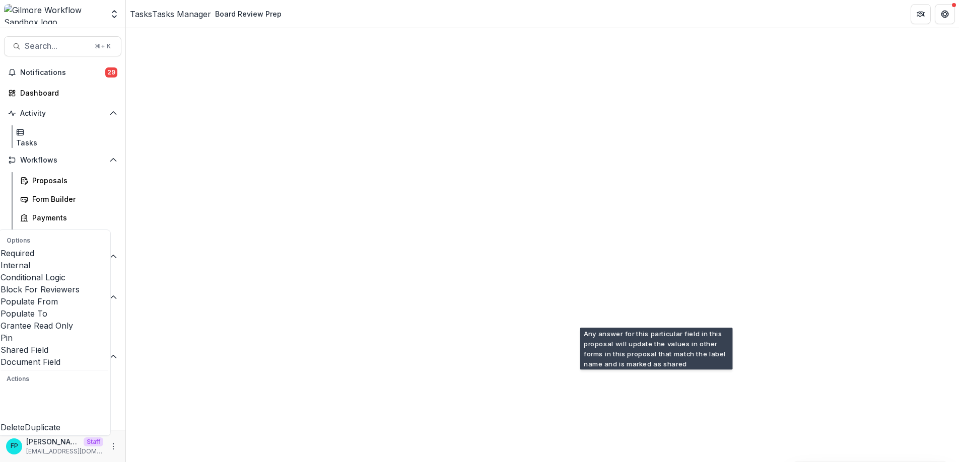 The image size is (959, 462). I want to click on span: Search..., so click(56, 46).